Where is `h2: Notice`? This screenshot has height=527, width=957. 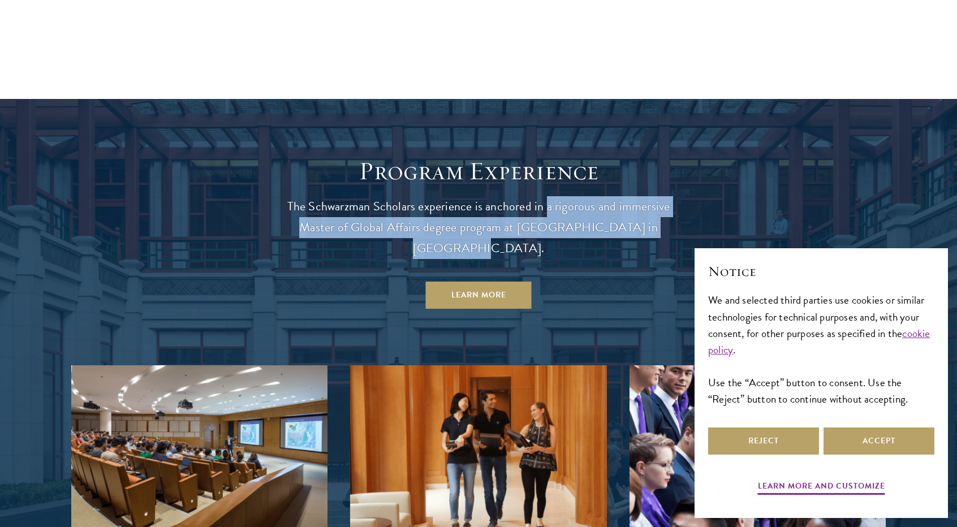 h2: Notice is located at coordinates (821, 271).